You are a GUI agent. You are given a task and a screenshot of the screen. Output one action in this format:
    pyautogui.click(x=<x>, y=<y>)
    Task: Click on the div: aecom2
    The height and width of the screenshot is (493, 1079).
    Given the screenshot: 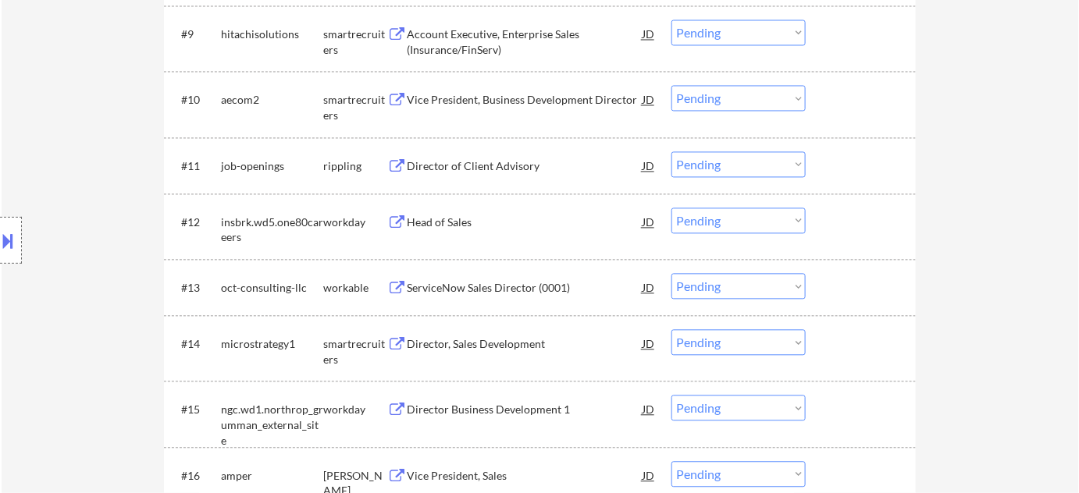 What is the action you would take?
    pyautogui.click(x=272, y=100)
    